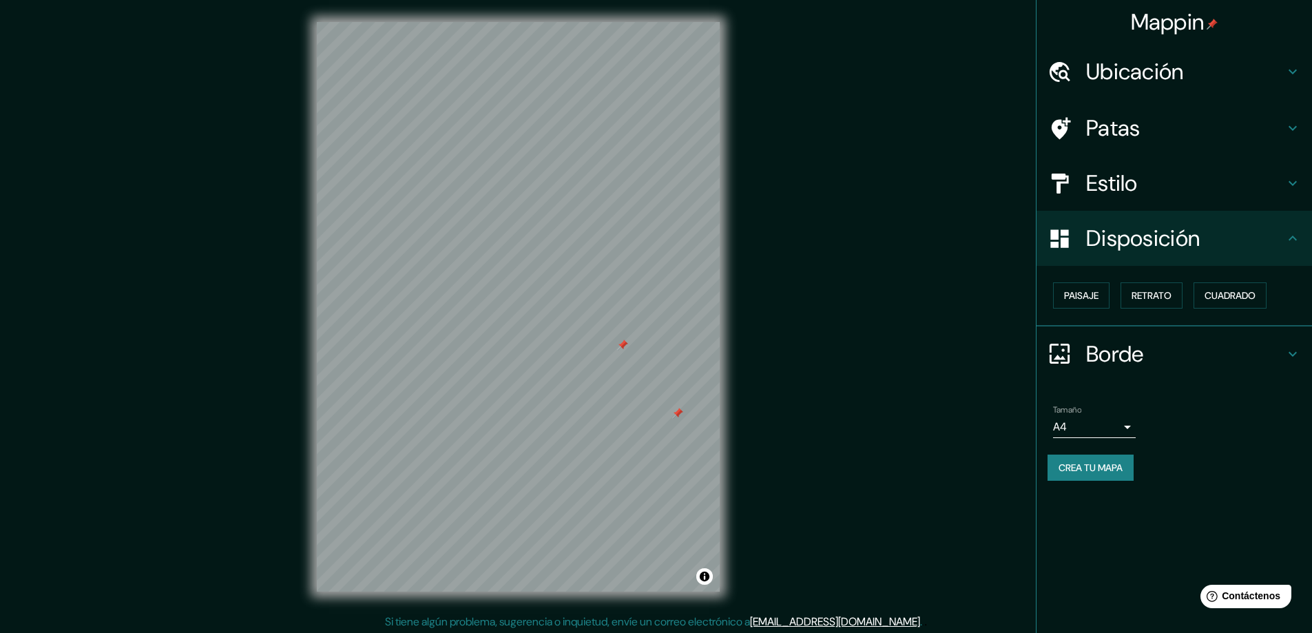 This screenshot has height=633, width=1312. Describe the element at coordinates (1081, 295) in the screenshot. I see `font: Paisaje` at that location.